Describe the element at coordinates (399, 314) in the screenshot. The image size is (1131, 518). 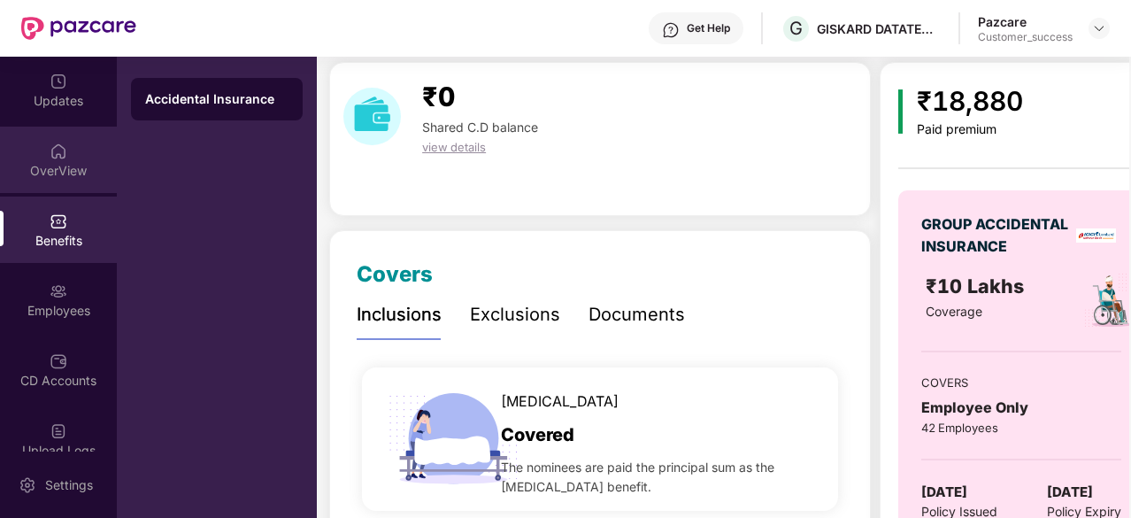
I see `div: Inclusions` at that location.